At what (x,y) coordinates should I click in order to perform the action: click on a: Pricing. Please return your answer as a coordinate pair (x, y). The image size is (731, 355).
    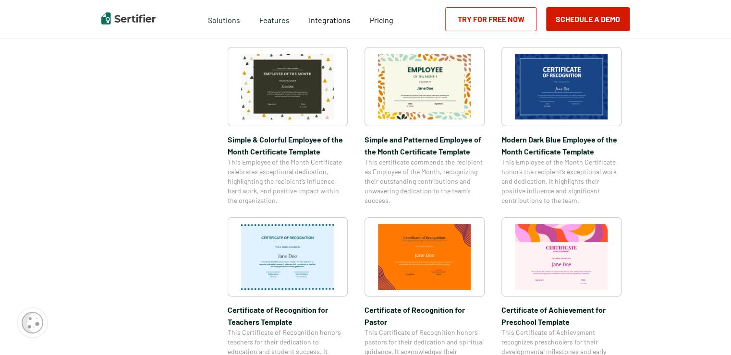
    Looking at the image, I should click on (381, 19).